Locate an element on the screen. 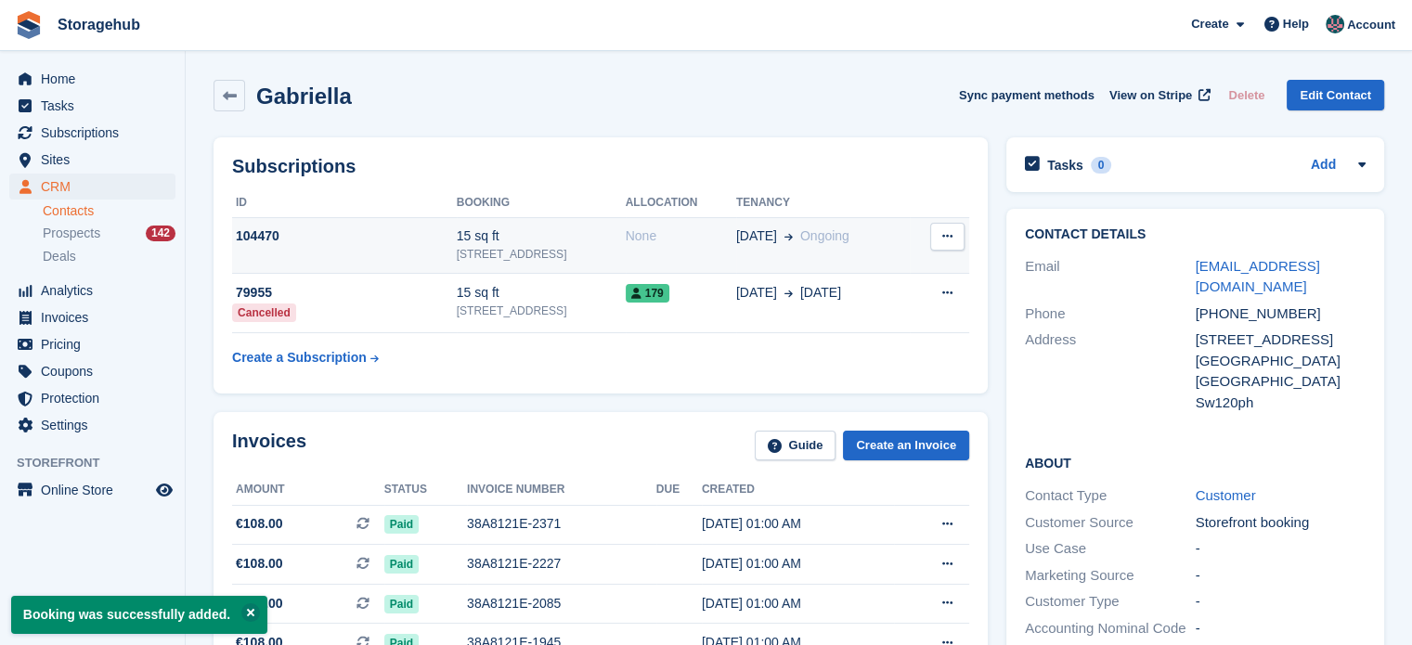  div: Create a Subscription is located at coordinates (299, 357).